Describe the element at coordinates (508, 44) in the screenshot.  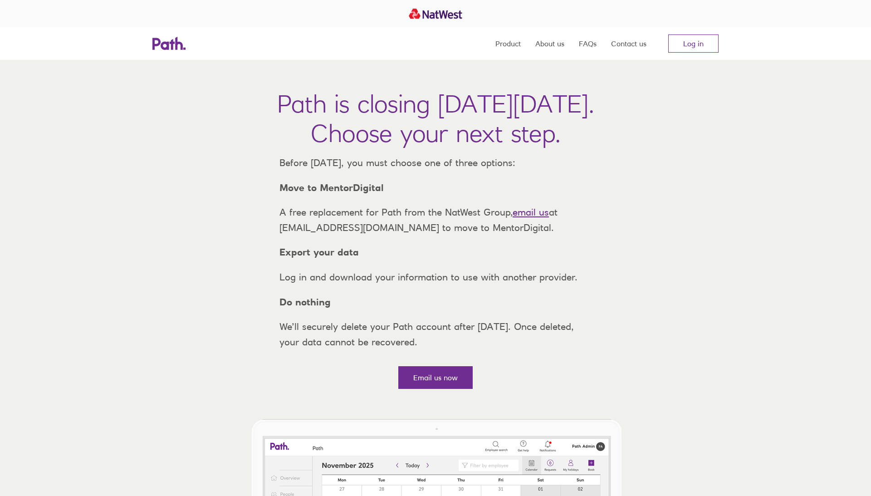
I see `a: Product` at that location.